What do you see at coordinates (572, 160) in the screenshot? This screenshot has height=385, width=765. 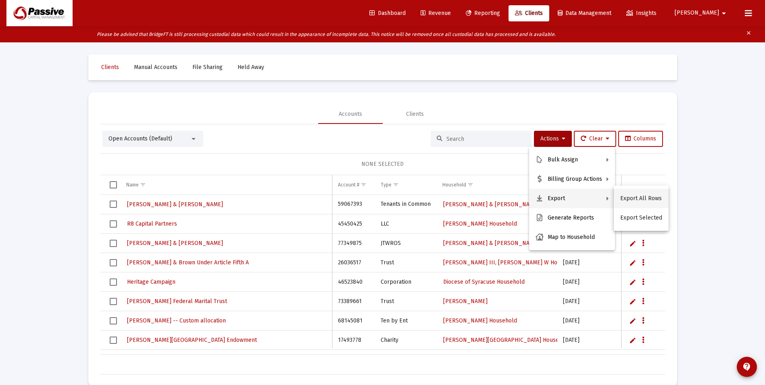 I see `button: Bulk Assign` at bounding box center [572, 160].